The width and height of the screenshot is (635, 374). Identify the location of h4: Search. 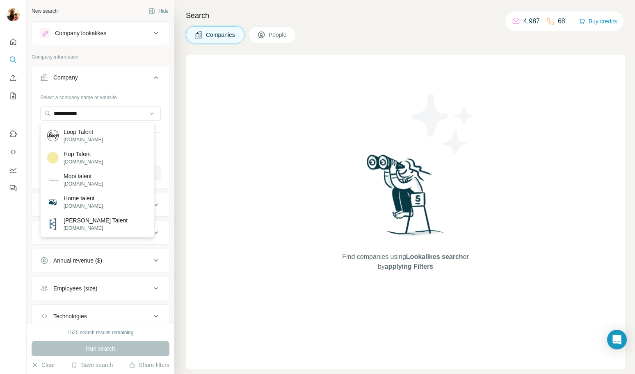
(405, 16).